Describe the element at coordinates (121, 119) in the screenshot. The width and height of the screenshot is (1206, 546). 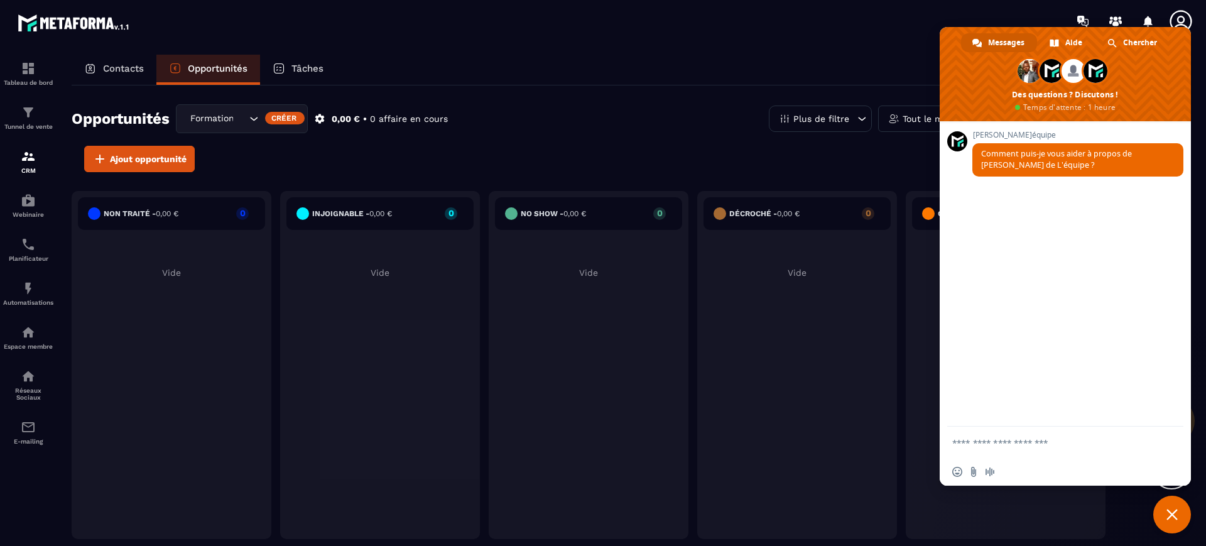
I see `h2: Opportunités` at that location.